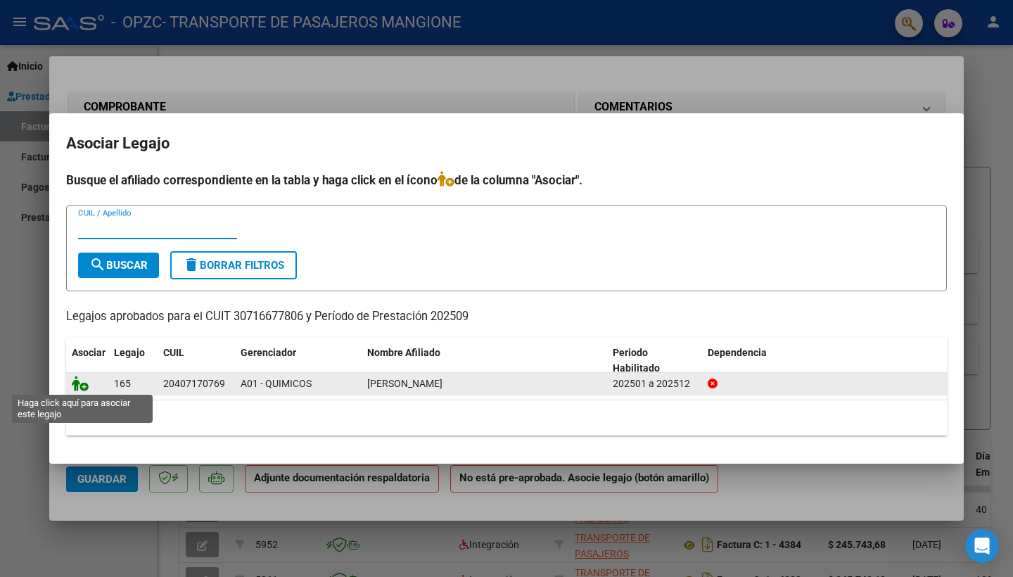  I want to click on span: Dependencia, so click(737, 352).